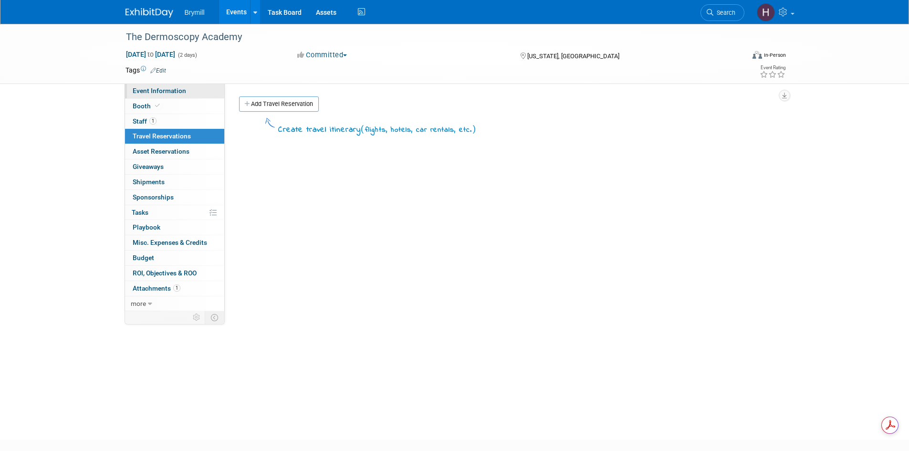 Image resolution: width=909 pixels, height=451 pixels. Describe the element at coordinates (143, 258) in the screenshot. I see `span: Budget` at that location.